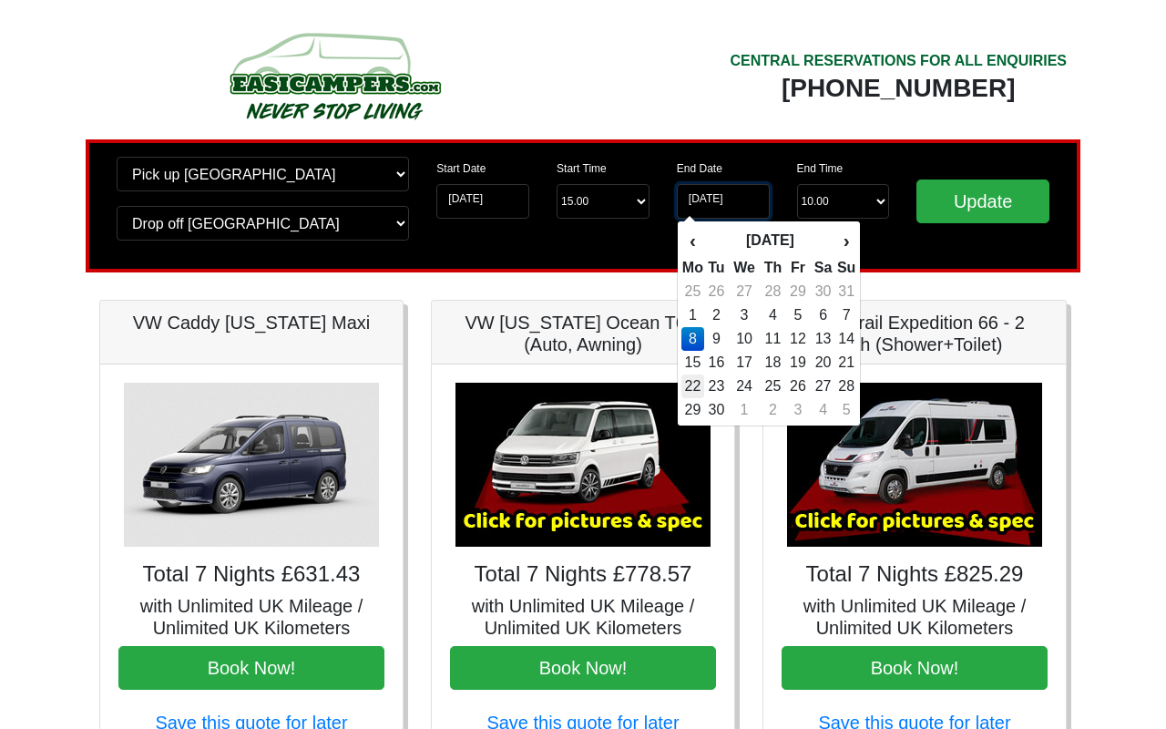  Describe the element at coordinates (772, 339) in the screenshot. I see `td: 11` at that location.